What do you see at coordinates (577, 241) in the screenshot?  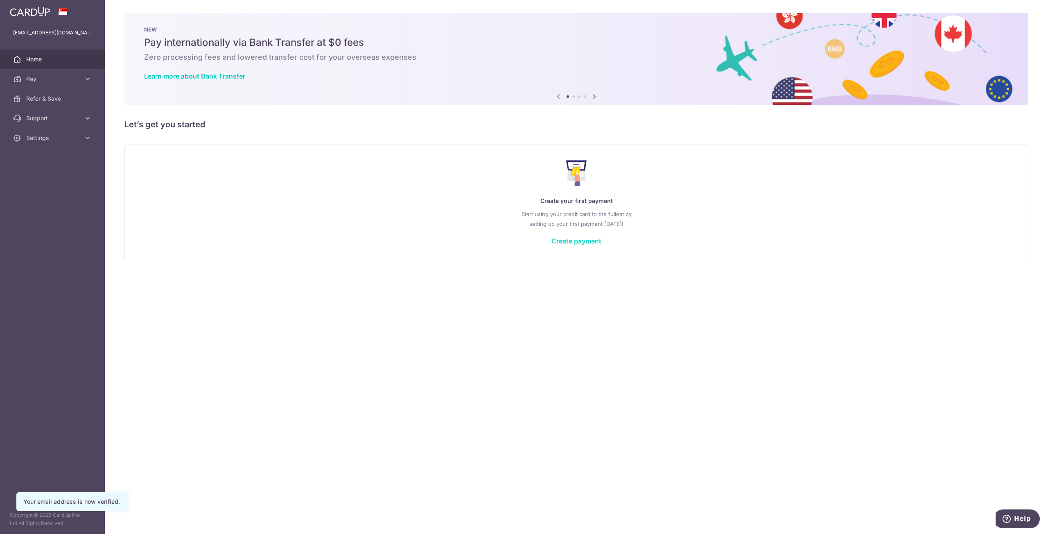 I see `a: Create payment` at bounding box center [577, 241].